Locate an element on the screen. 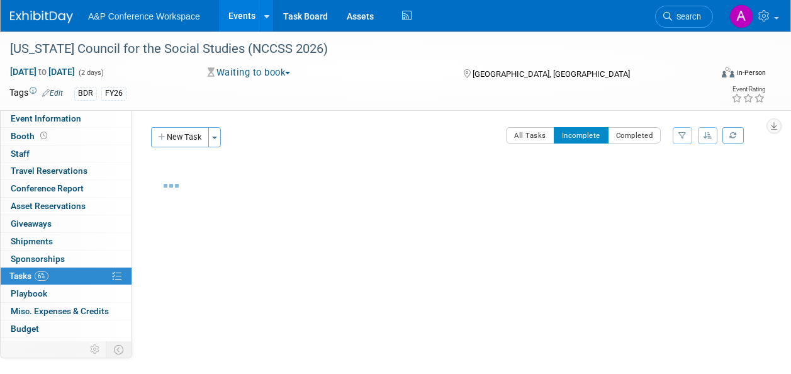 The height and width of the screenshot is (374, 791). a: Search is located at coordinates (684, 16).